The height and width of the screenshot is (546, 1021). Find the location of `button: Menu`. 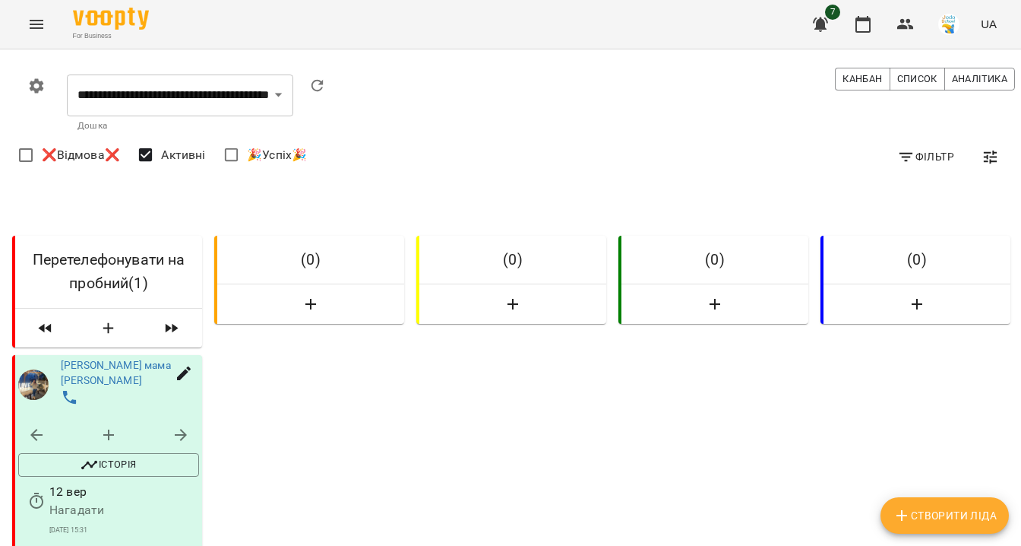

button: Menu is located at coordinates (36, 24).